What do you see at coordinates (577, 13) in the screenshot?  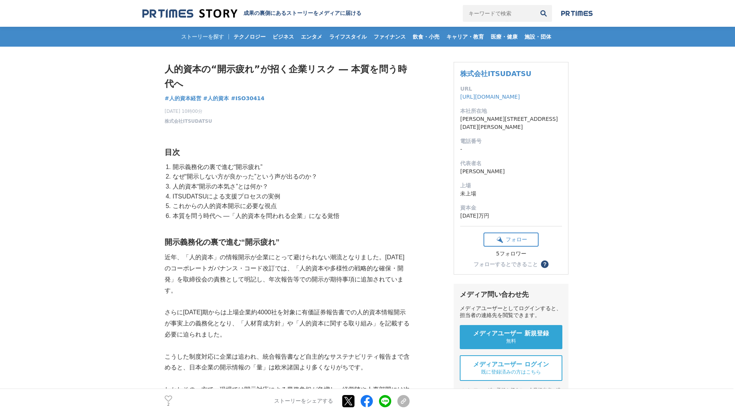 I see `a: prtimes` at bounding box center [577, 13].